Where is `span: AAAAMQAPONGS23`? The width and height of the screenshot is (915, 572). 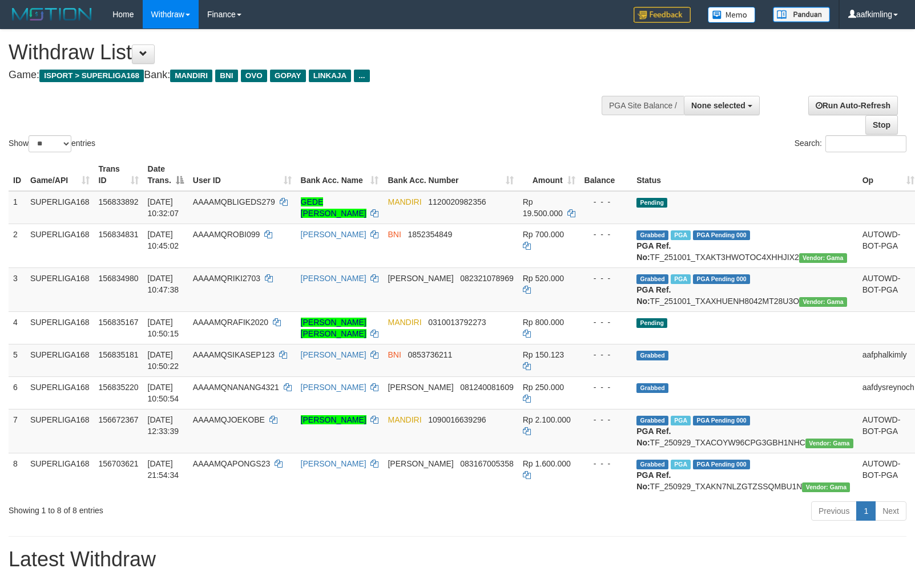 span: AAAAMQAPONGS23 is located at coordinates (231, 464).